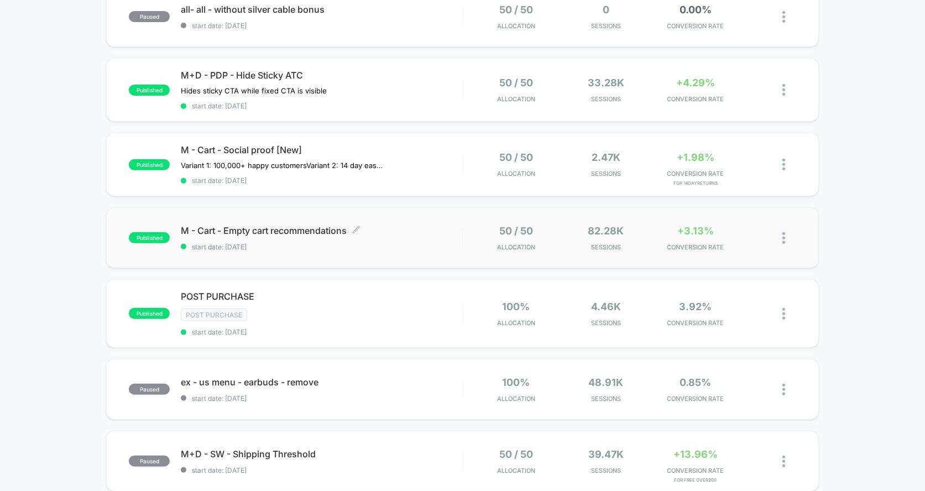 The image size is (925, 491). Describe the element at coordinates (696, 157) in the screenshot. I see `span: +1.98%` at that location.